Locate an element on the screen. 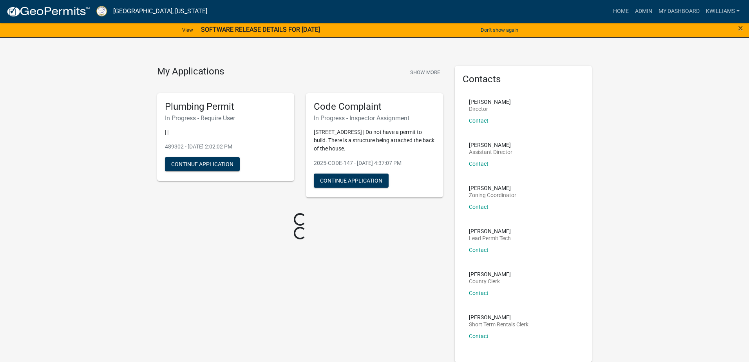 Image resolution: width=749 pixels, height=362 pixels. p: Short Term Rentals Clerk is located at coordinates (499, 324).